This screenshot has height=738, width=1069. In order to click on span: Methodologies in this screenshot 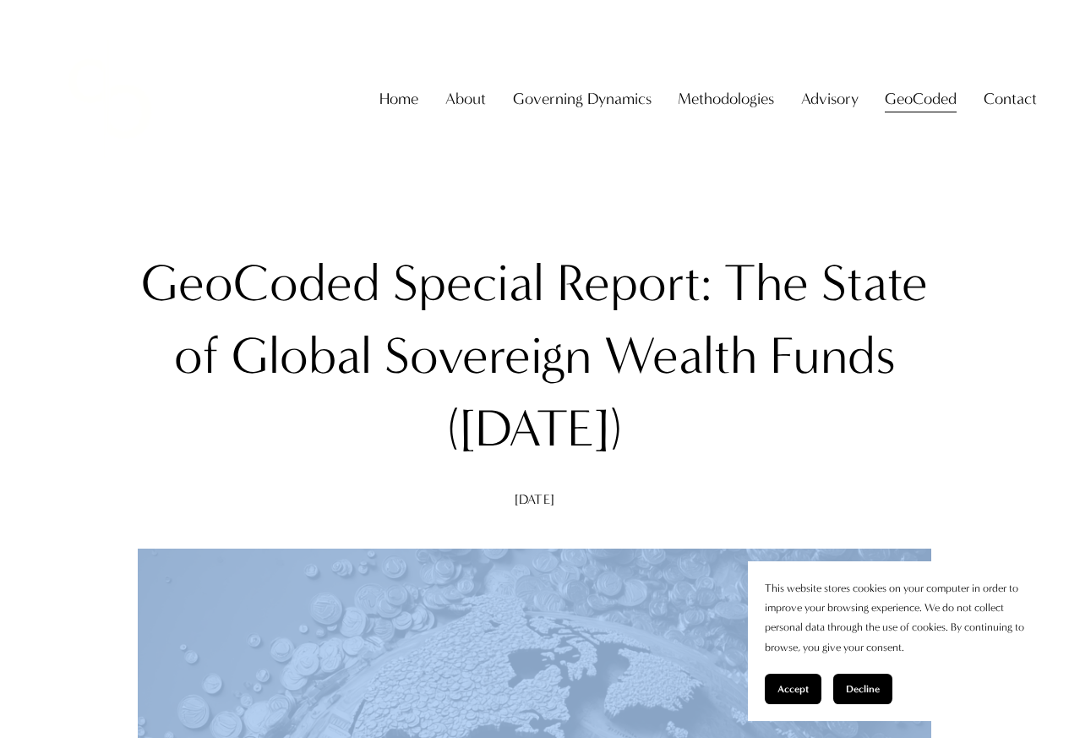, I will do `click(726, 99)`.